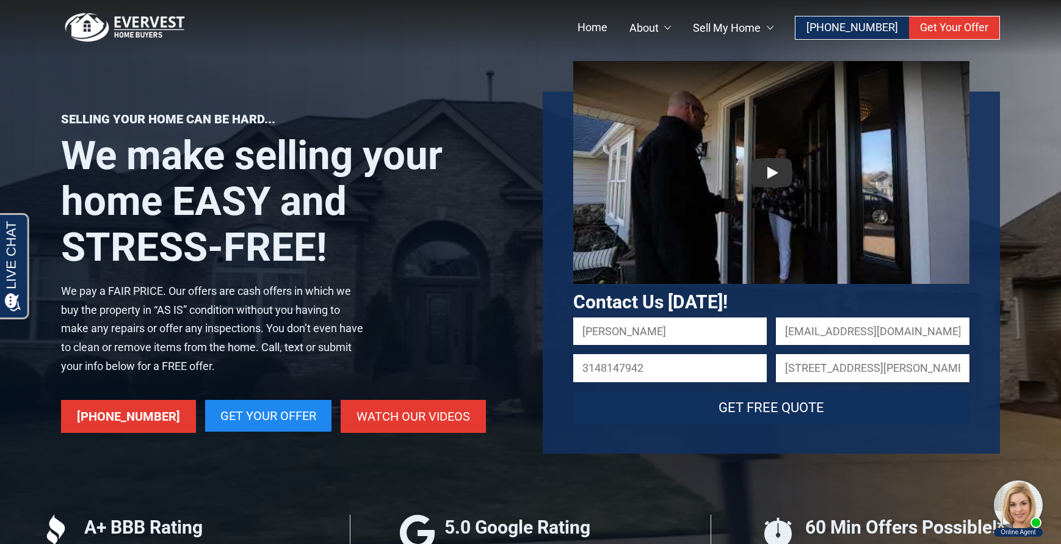 This screenshot has height=544, width=1061. Describe the element at coordinates (914, 527) in the screenshot. I see `h4: 60 Min Offers Possible!*` at that location.